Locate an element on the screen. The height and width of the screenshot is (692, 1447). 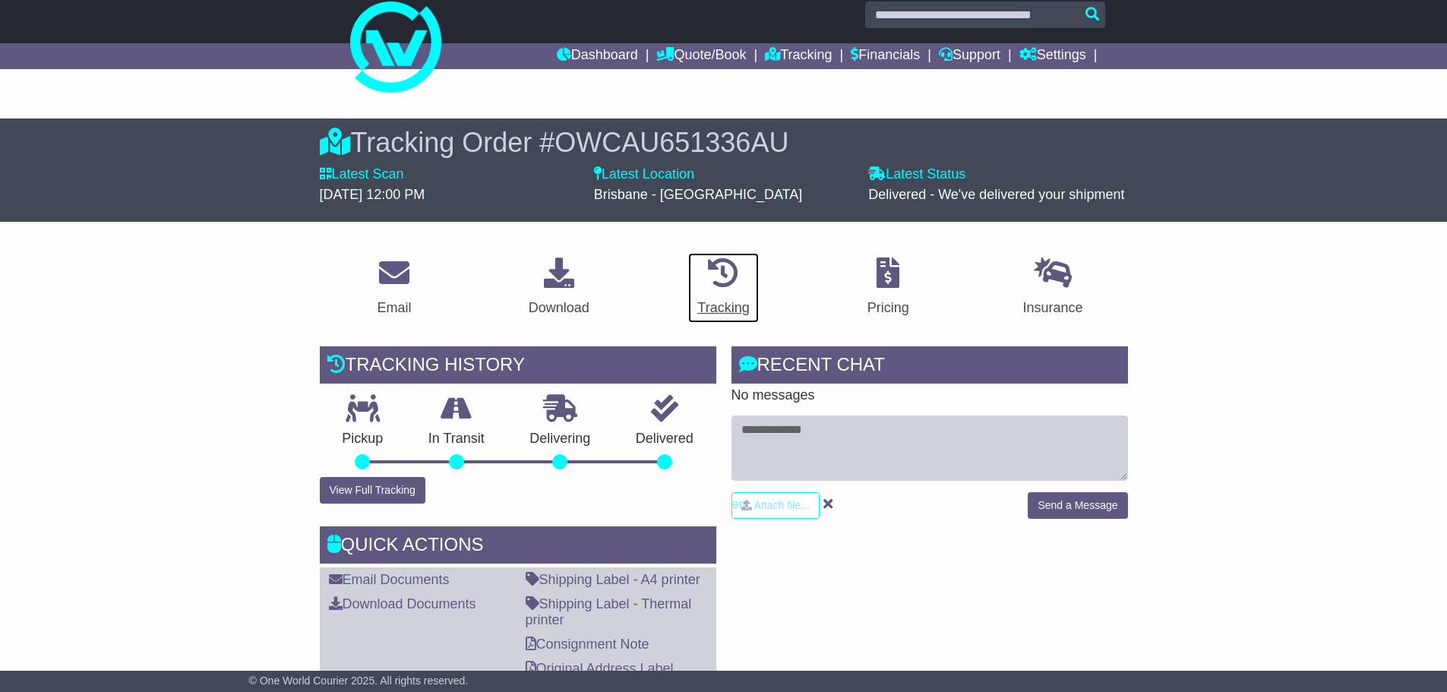
a: Original Address Label is located at coordinates (599, 668).